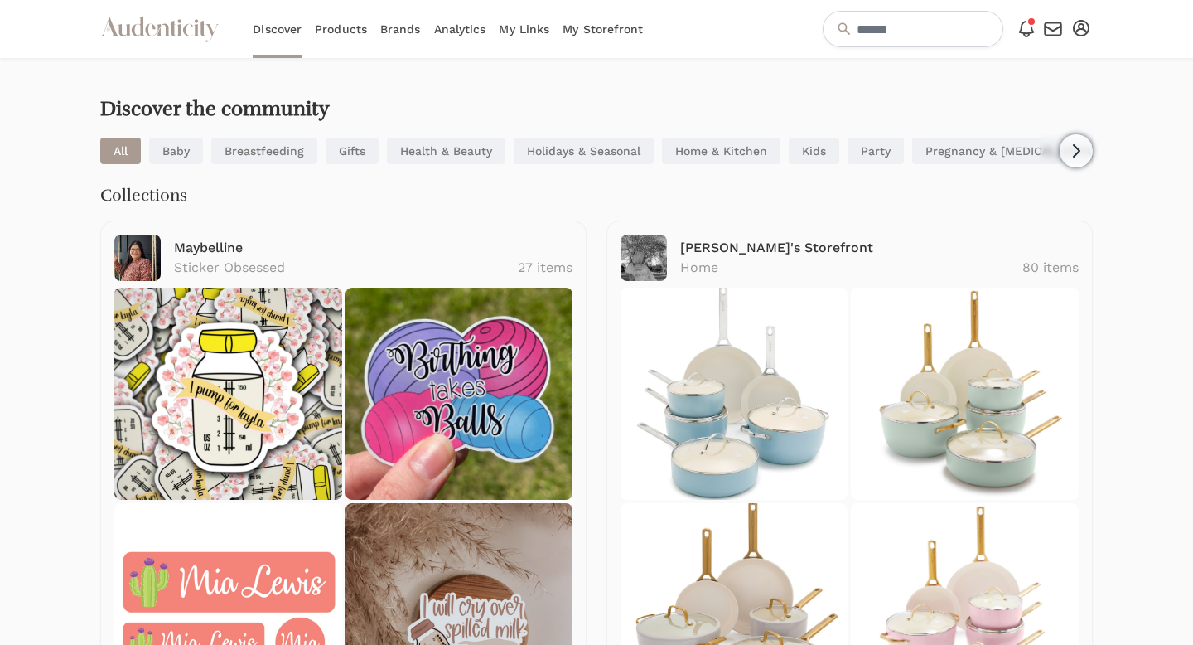 This screenshot has height=645, width=1193. I want to click on a: Gifts, so click(352, 151).